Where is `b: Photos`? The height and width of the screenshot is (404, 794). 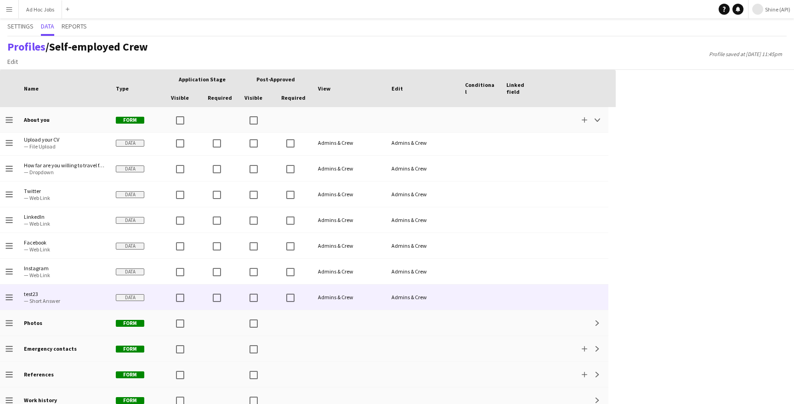 b: Photos is located at coordinates (33, 323).